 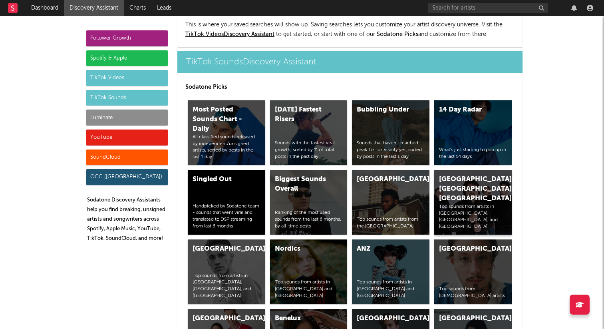 What do you see at coordinates (127, 157) in the screenshot?
I see `div: SoundCloud` at bounding box center [127, 157].